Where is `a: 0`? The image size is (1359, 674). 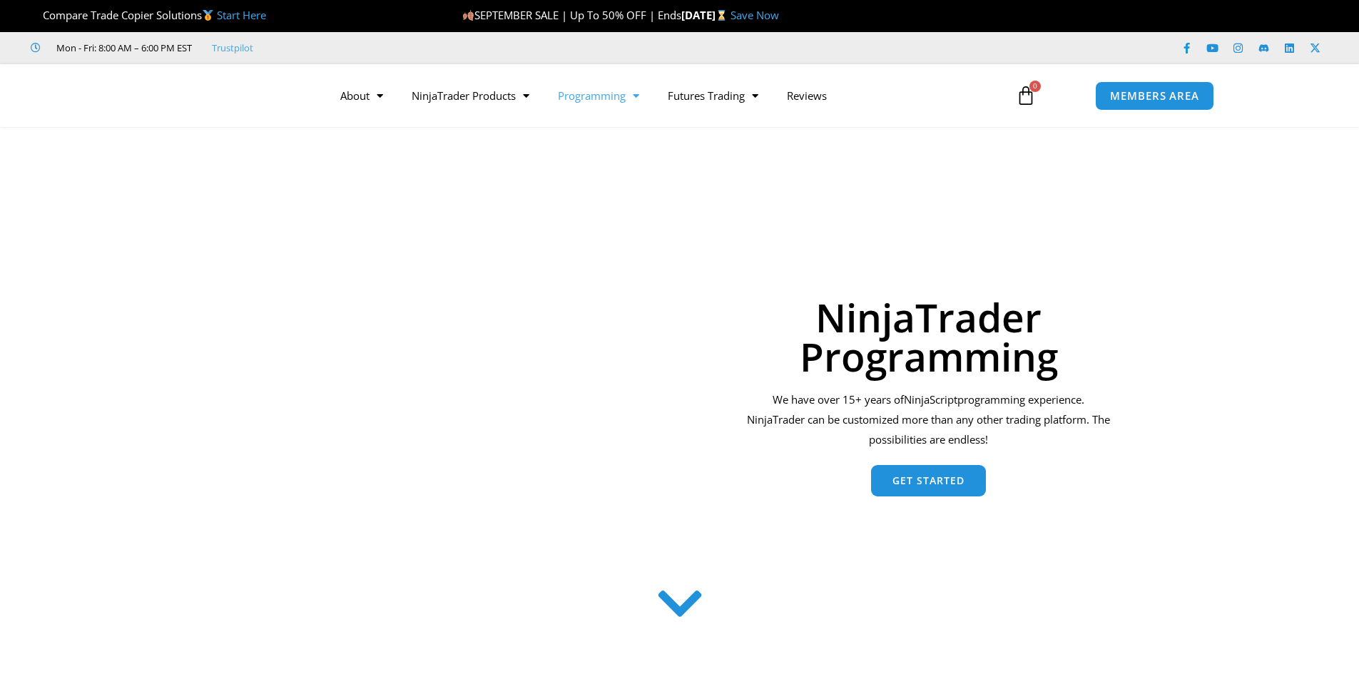 a: 0 is located at coordinates (1026, 96).